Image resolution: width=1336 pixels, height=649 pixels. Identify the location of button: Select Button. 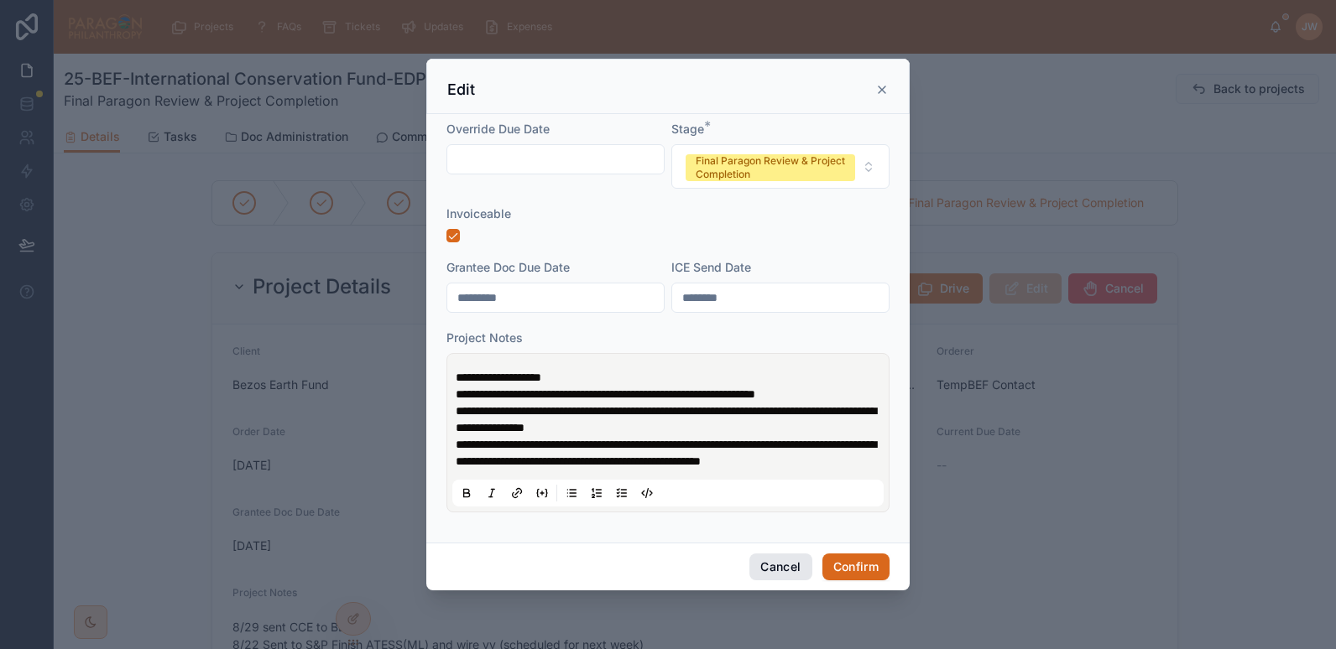
(780, 166).